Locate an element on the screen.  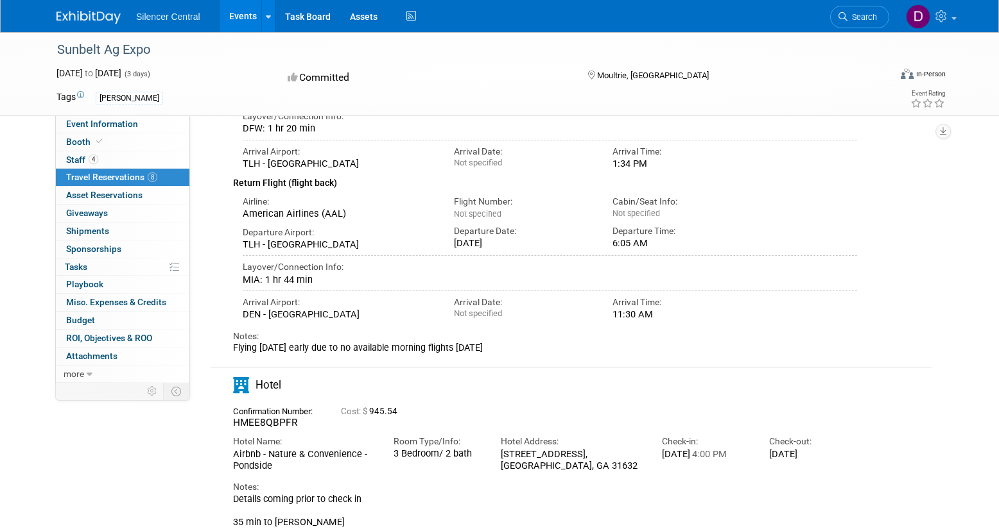
i: Booth reservation complete is located at coordinates (99, 141).